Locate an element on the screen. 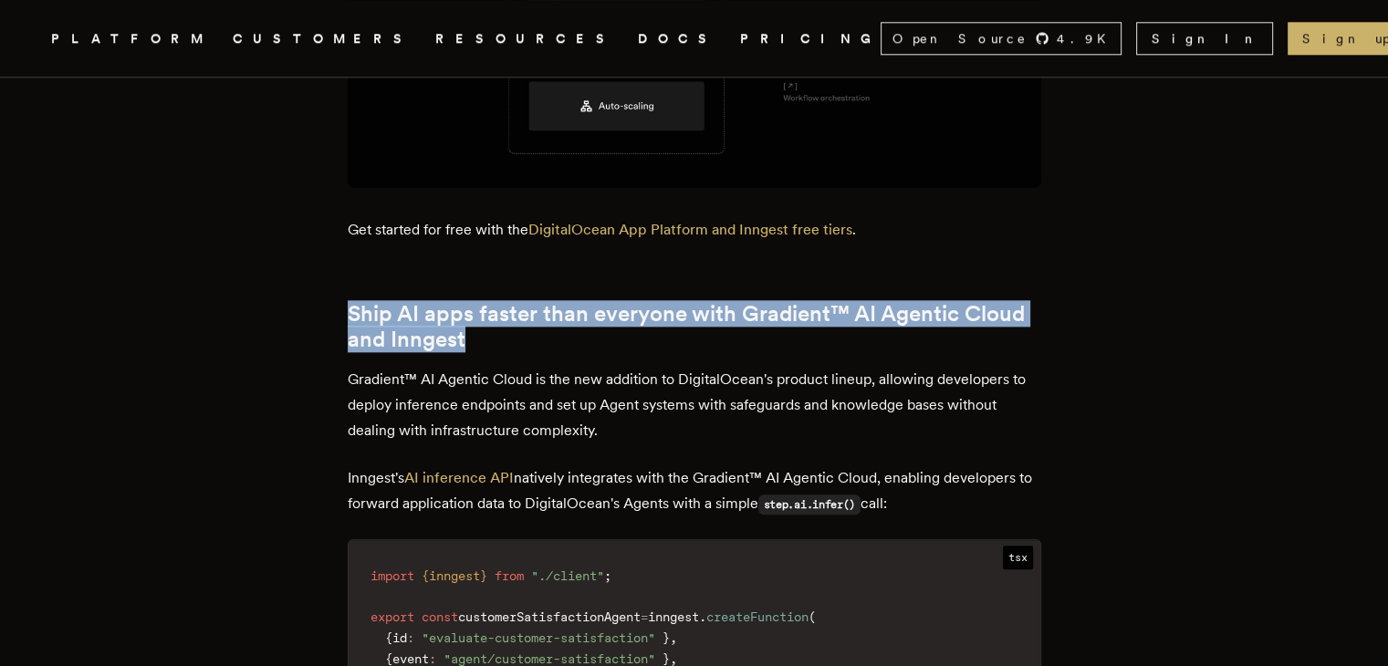 This screenshot has width=1388, height=666. span: event is located at coordinates (411, 659).